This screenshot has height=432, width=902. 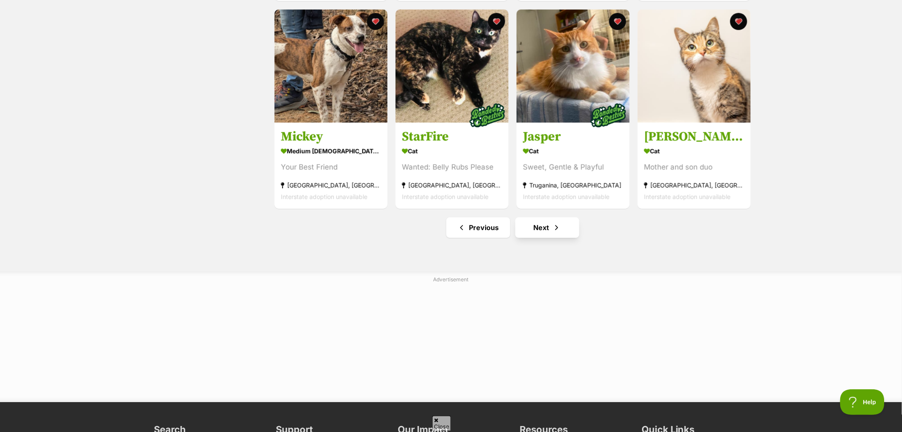 What do you see at coordinates (573, 167) in the screenshot?
I see `div: Sweet, Gentle & Playful` at bounding box center [573, 167].